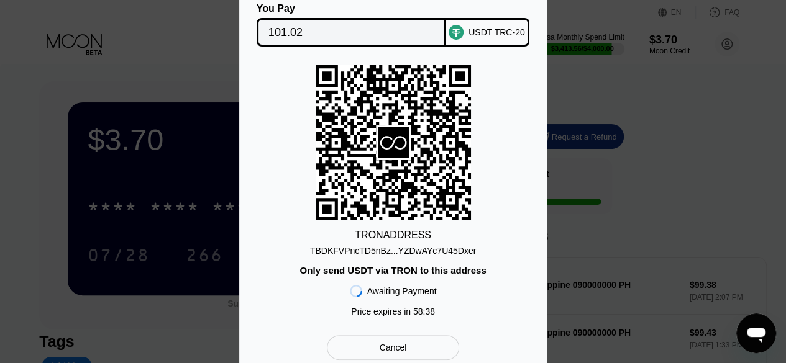 This screenshot has height=363, width=786. Describe the element at coordinates (402, 291) in the screenshot. I see `div: Awaiting Payment` at that location.